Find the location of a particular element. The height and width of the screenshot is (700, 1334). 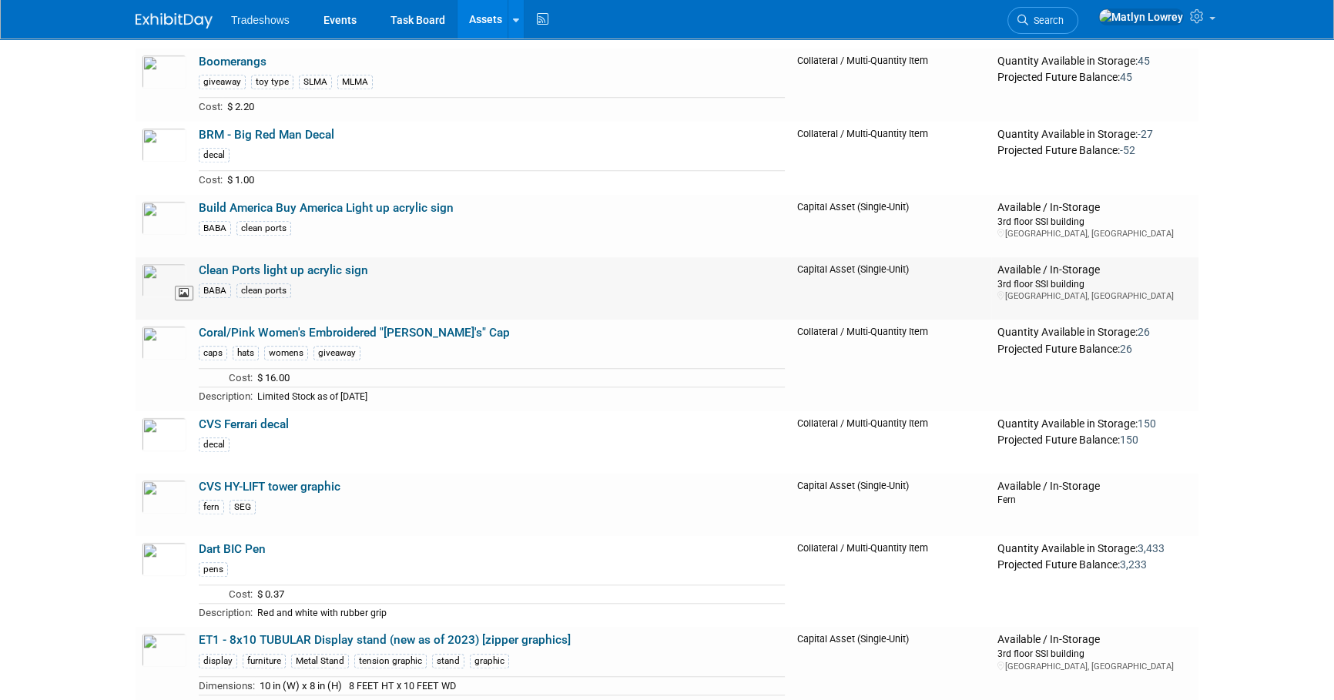

div: Metal Stand is located at coordinates (320, 661).